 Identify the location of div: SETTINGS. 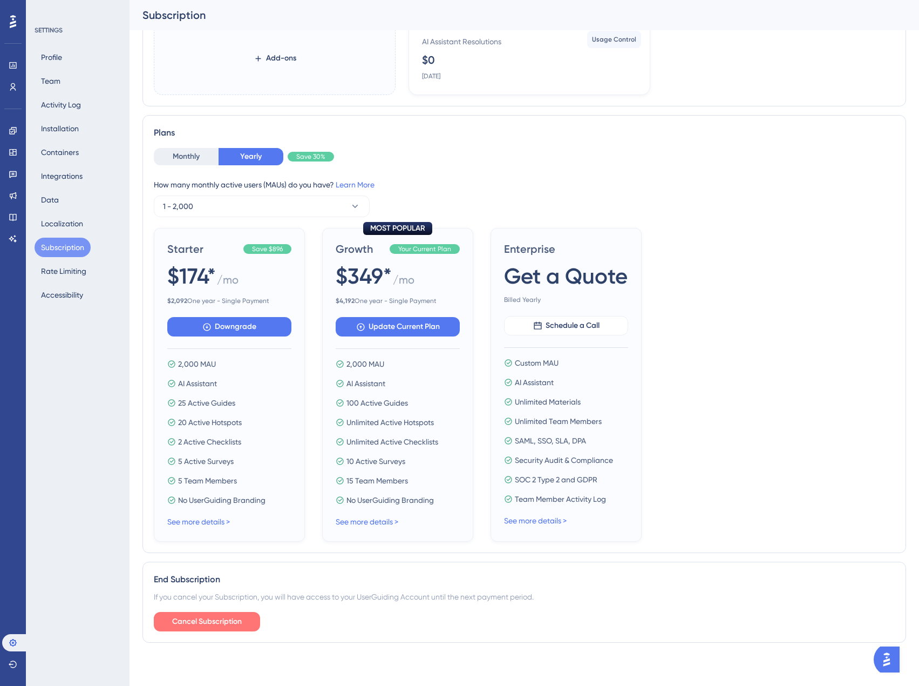
(78, 30).